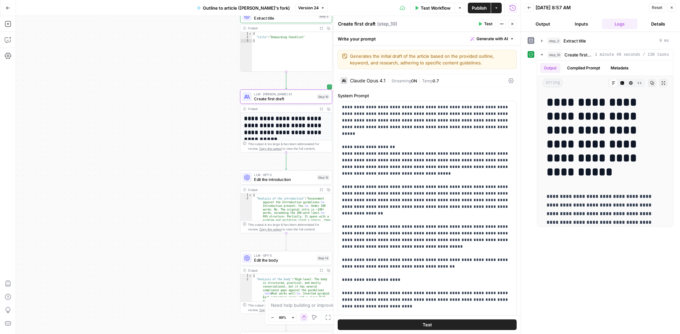 The height and width of the screenshot is (334, 680). Describe the element at coordinates (414, 81) in the screenshot. I see `span: ON` at that location.